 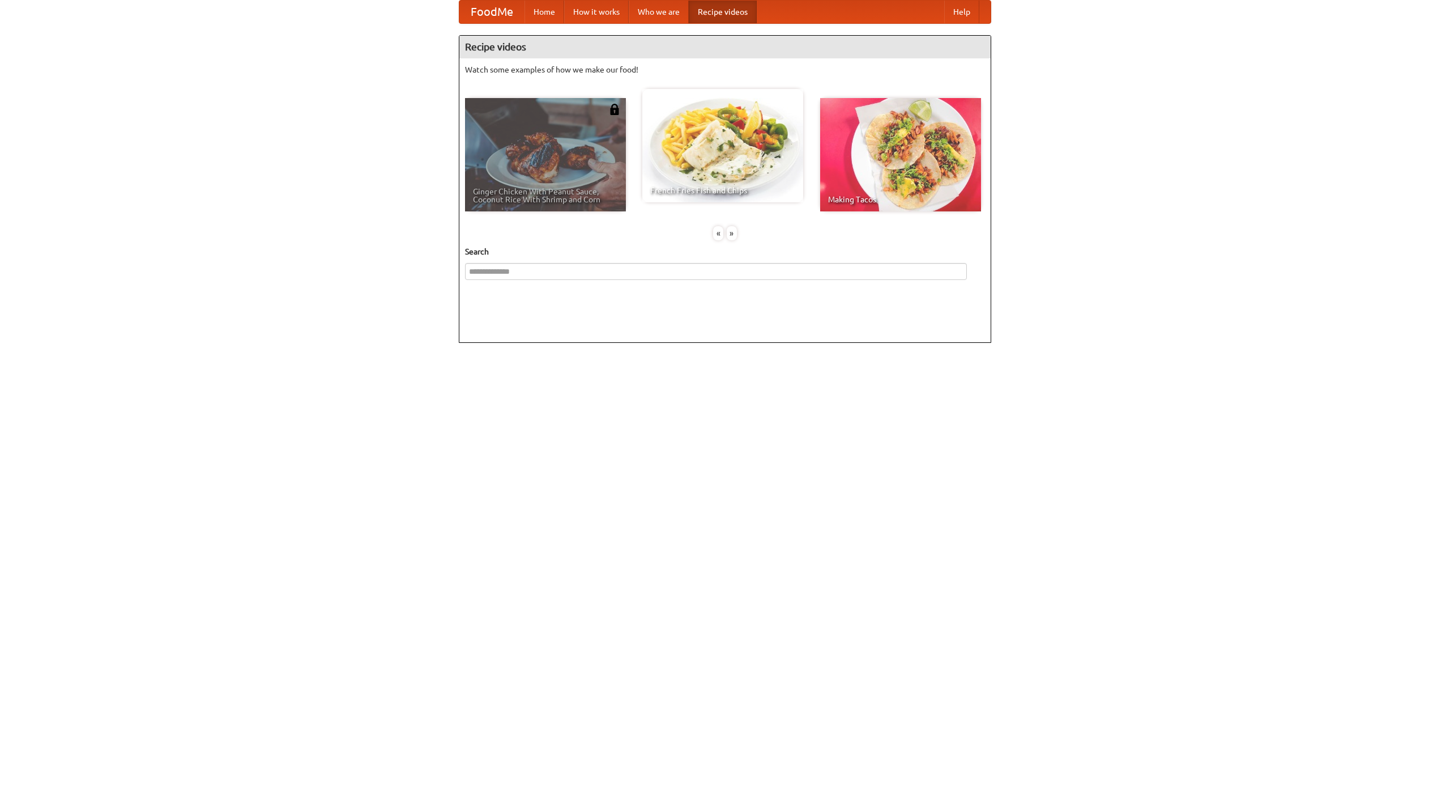 What do you see at coordinates (725, 252) in the screenshot?
I see `h5: Search` at bounding box center [725, 252].